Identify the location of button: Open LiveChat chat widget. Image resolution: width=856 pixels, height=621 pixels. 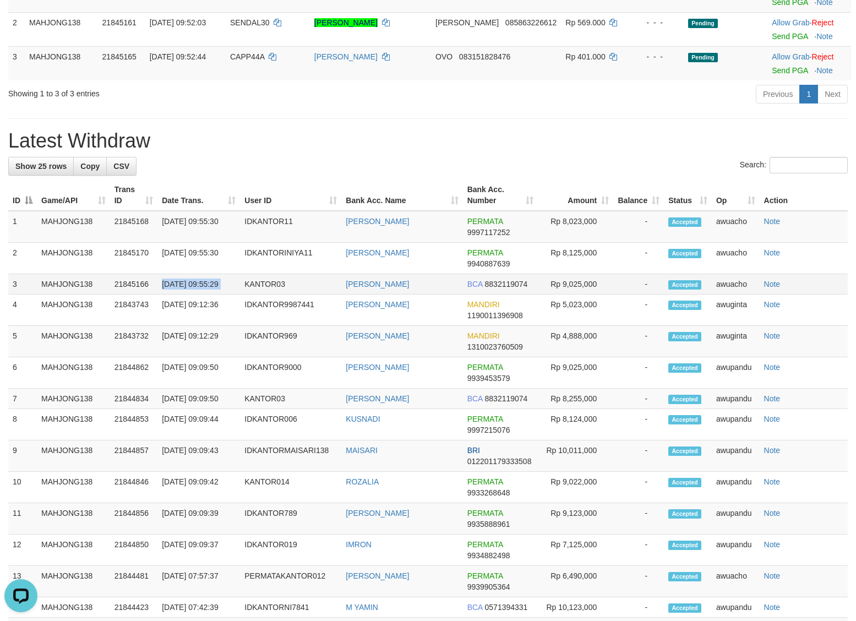
(21, 21).